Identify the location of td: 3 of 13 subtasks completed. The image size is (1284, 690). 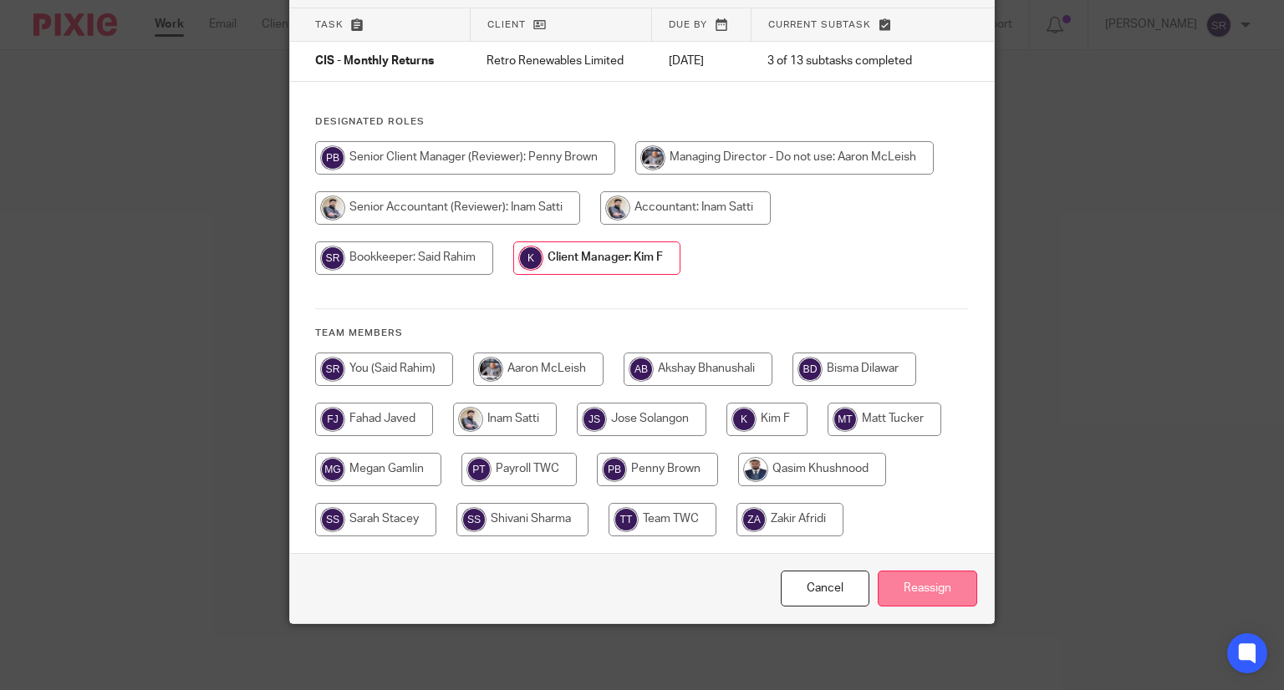
(845, 62).